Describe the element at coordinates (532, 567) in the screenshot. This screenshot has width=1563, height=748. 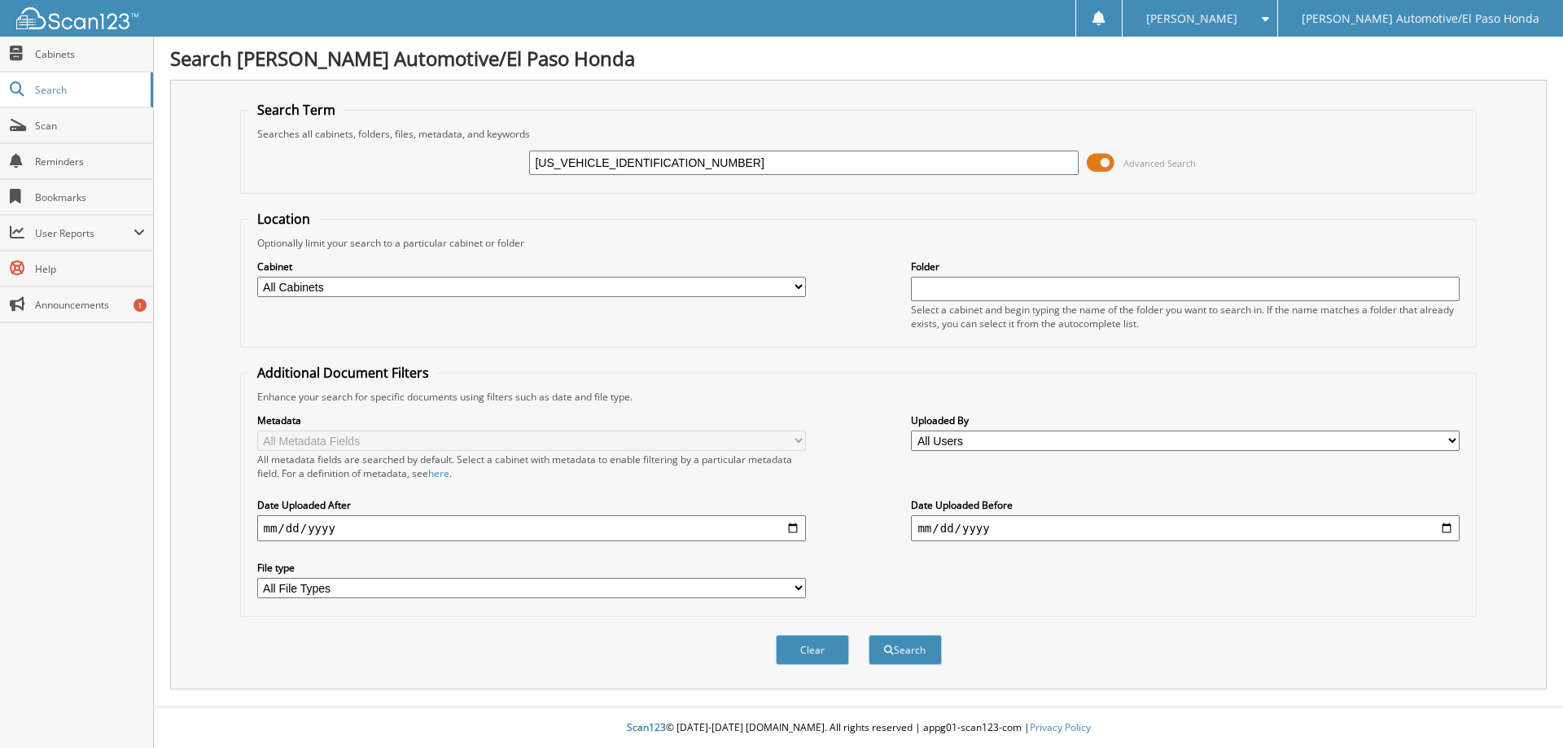
I see `label: File type` at that location.